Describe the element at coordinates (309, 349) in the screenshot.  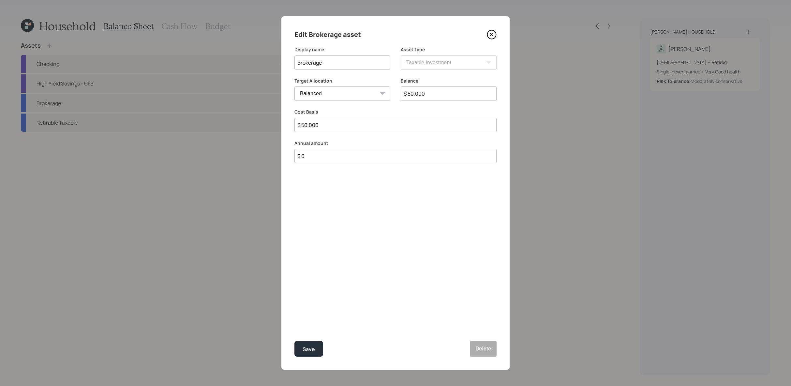
I see `div: Save` at that location.